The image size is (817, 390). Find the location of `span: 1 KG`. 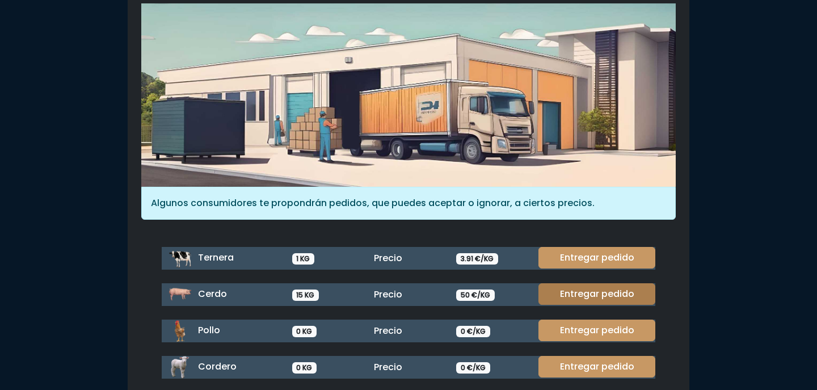

span: 1 KG is located at coordinates (303, 259).